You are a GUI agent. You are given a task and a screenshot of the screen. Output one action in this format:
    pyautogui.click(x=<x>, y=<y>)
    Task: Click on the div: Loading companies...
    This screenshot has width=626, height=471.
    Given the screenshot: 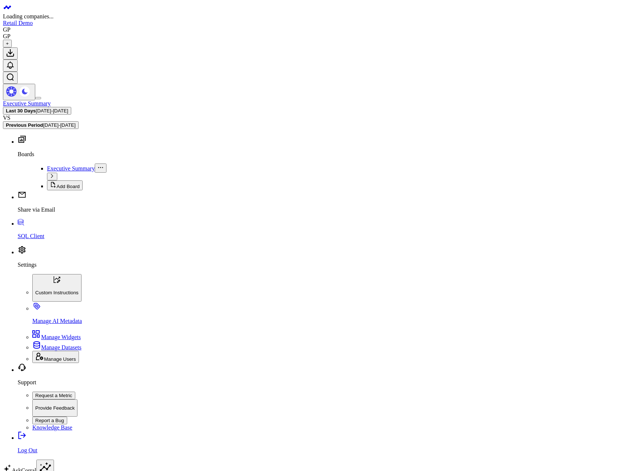 What is the action you would take?
    pyautogui.click(x=313, y=17)
    